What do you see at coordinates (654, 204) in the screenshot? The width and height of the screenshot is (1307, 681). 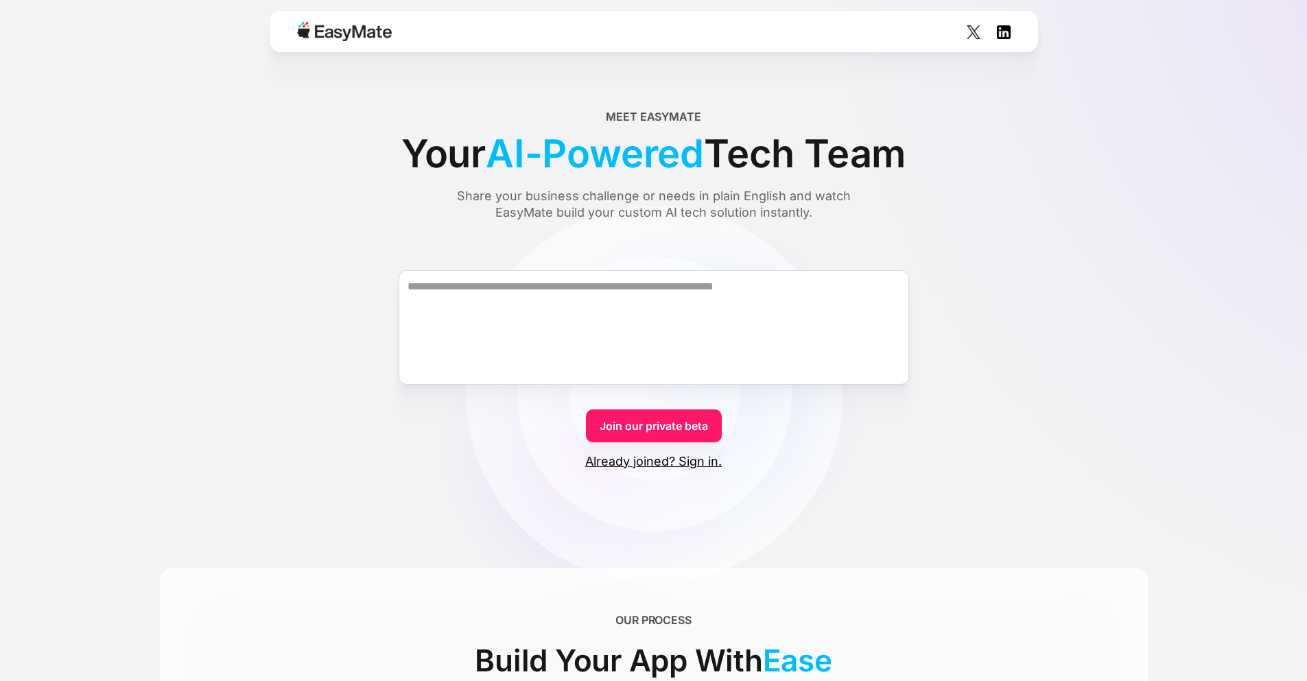 I see `div: Share your business challenge or needs in plain English and watch EasyMate build your custom AI t...` at bounding box center [654, 204].